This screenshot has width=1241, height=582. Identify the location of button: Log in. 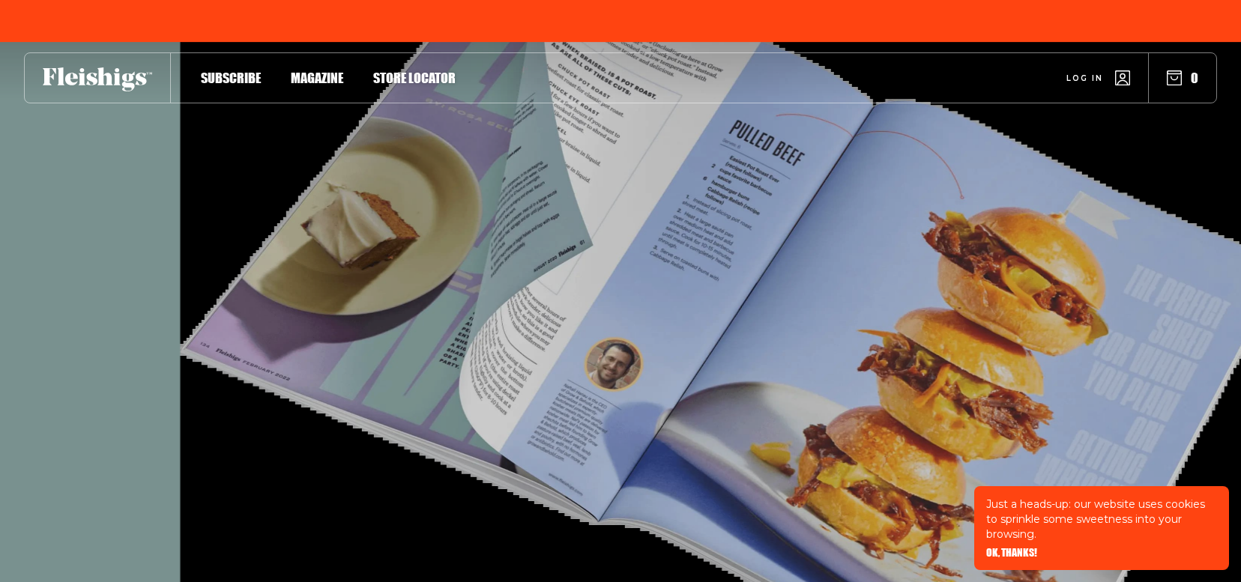
(1097, 78).